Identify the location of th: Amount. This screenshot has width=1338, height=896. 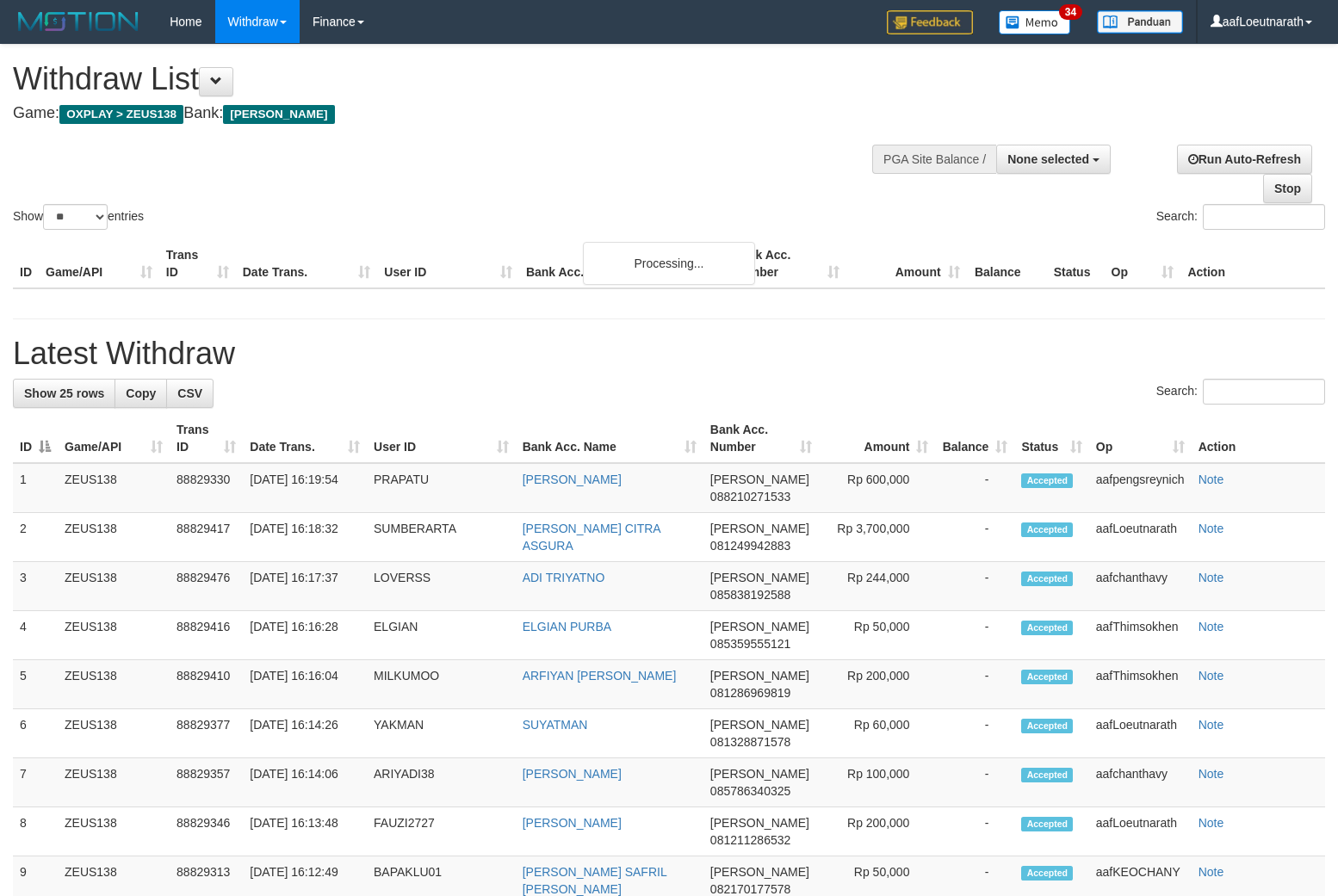
(907, 264).